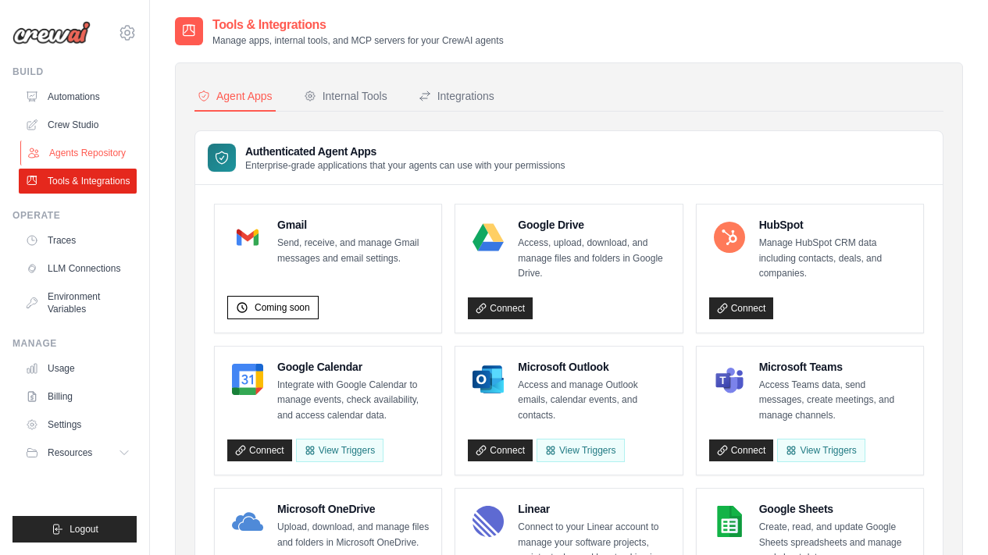 The width and height of the screenshot is (988, 555). What do you see at coordinates (74, 530) in the screenshot?
I see `button: Logout` at bounding box center [74, 530].